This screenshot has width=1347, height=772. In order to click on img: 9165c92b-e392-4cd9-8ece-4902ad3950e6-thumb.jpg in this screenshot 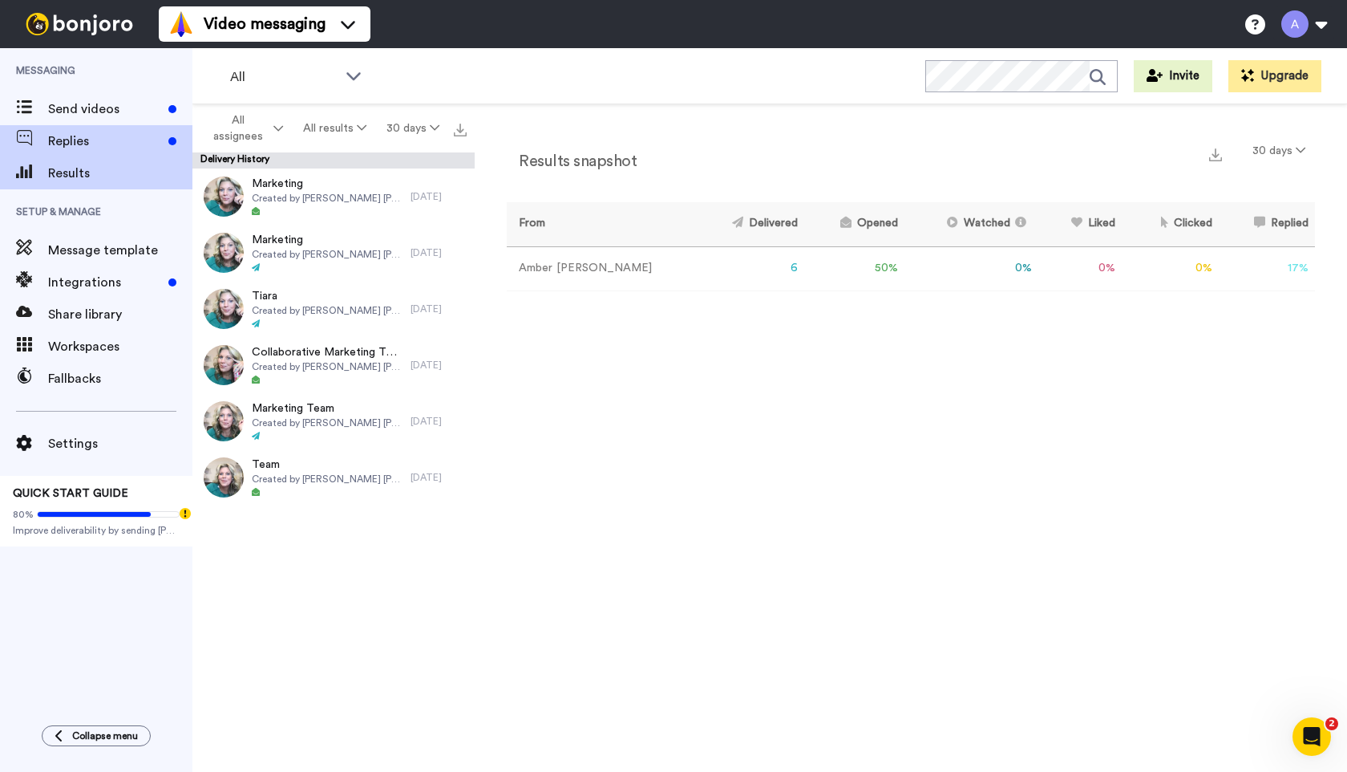, I will do `click(224, 365)`.